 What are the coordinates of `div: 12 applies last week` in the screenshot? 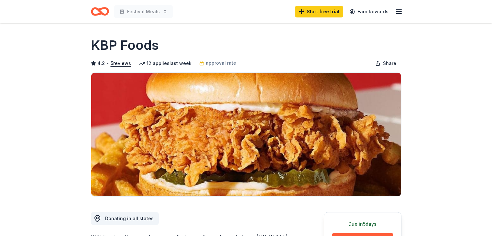 It's located at (165, 63).